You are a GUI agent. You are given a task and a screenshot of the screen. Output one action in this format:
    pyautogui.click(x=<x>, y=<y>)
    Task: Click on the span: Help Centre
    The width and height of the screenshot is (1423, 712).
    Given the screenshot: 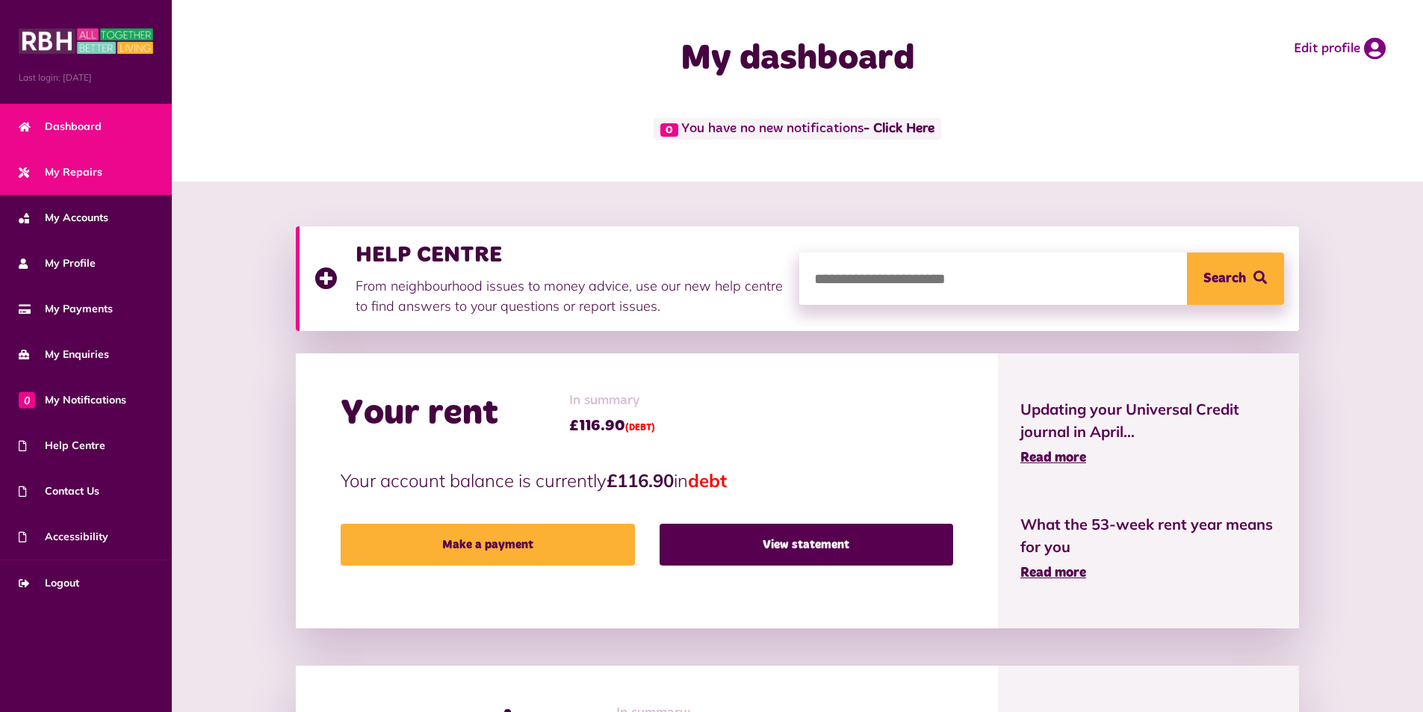 What is the action you would take?
    pyautogui.click(x=62, y=445)
    